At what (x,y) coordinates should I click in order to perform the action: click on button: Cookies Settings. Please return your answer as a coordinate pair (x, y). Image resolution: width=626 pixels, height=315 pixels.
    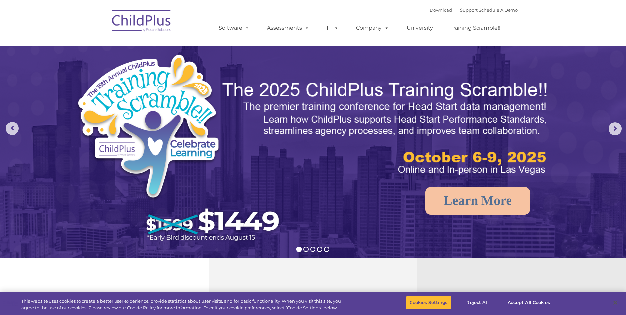
    Looking at the image, I should click on (428, 303).